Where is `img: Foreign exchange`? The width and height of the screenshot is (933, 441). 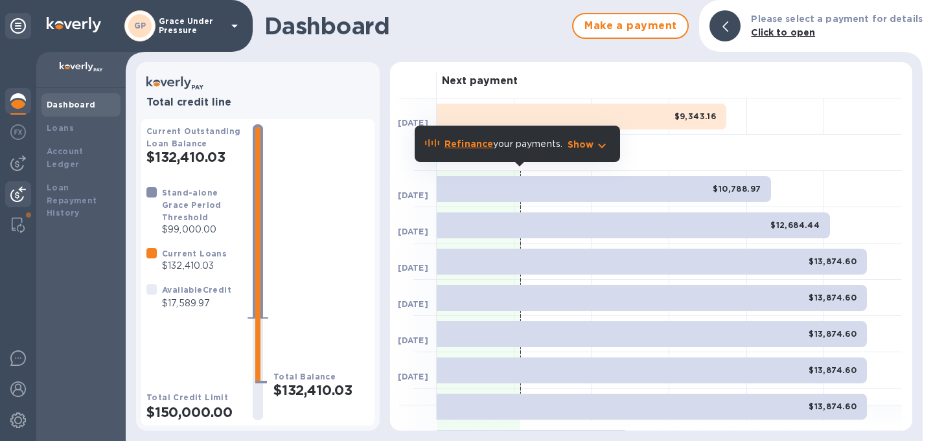
img: Foreign exchange is located at coordinates (18, 132).